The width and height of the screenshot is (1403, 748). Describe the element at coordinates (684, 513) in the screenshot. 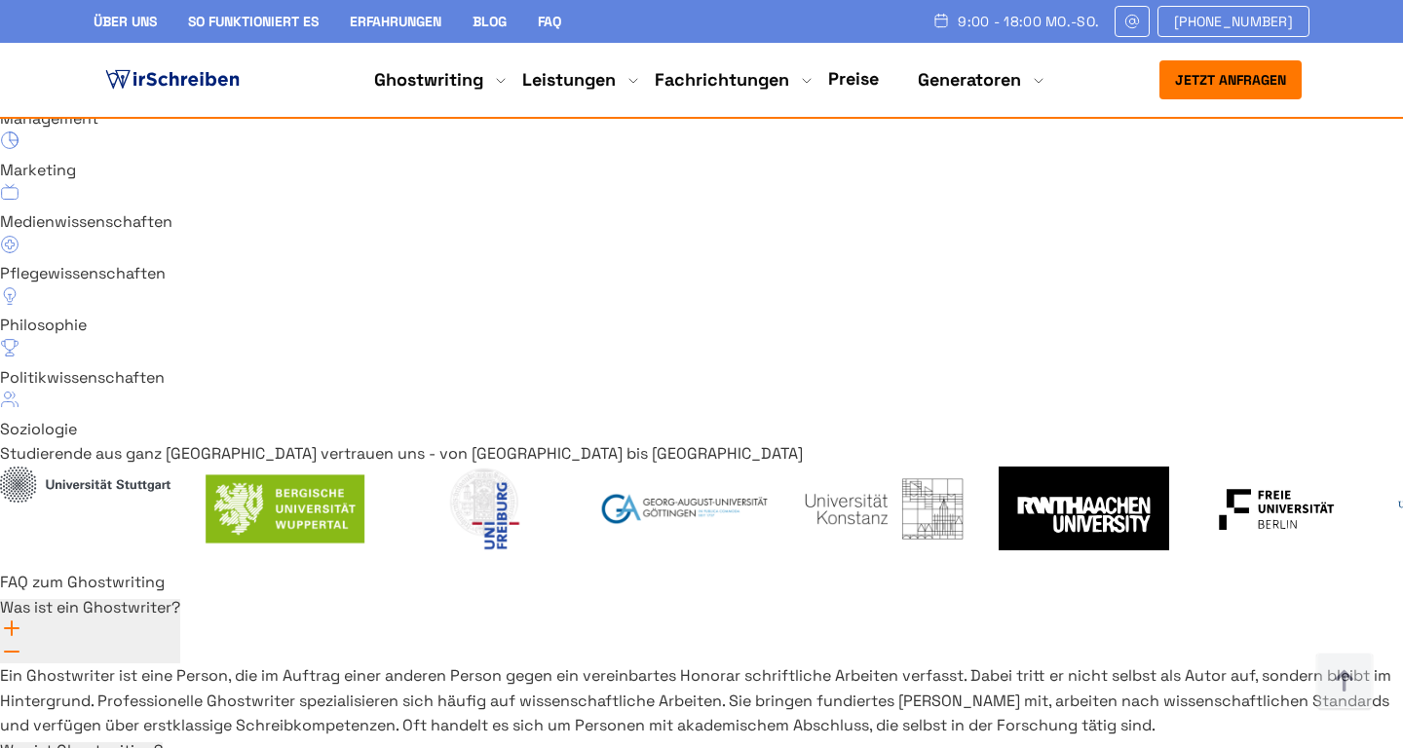

I see `div: 10 / 11` at that location.